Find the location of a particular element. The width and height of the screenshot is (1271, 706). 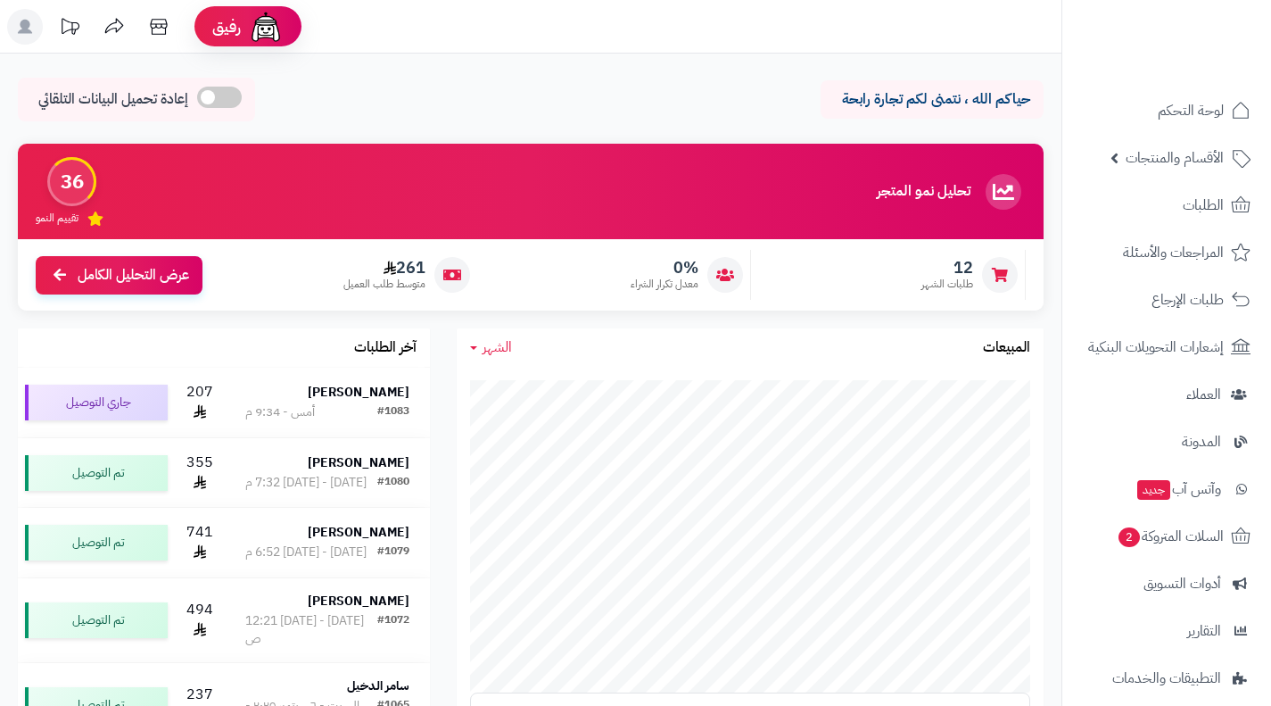

span: جديد is located at coordinates (1154, 490).